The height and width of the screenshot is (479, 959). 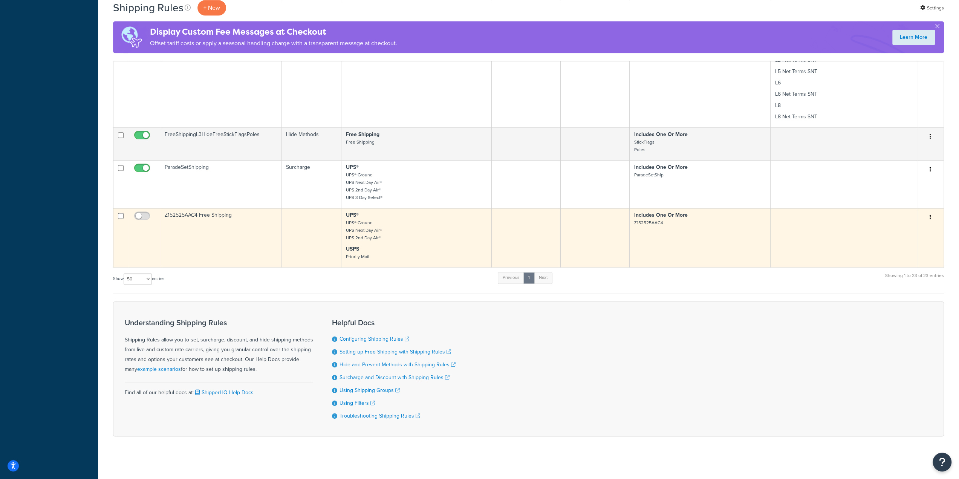 I want to click on select: Showentries, so click(x=138, y=279).